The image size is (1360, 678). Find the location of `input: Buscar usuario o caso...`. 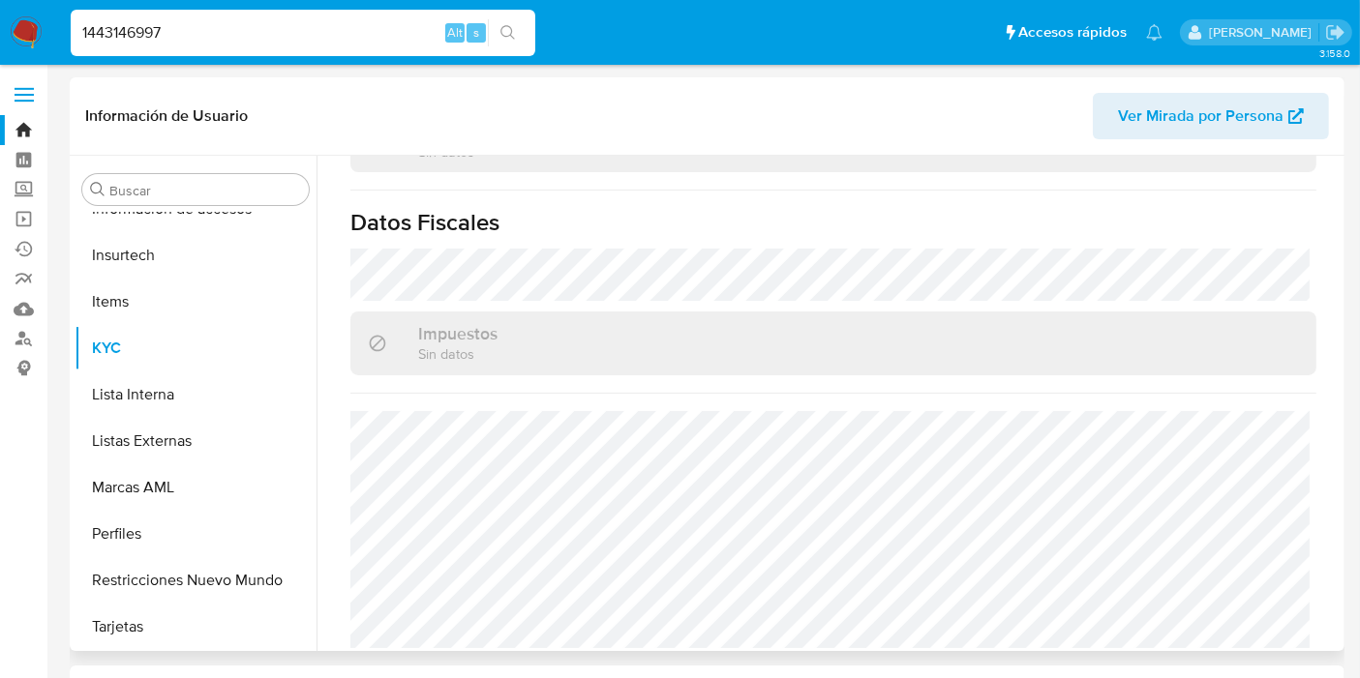

input: Buscar usuario o caso... is located at coordinates (303, 33).